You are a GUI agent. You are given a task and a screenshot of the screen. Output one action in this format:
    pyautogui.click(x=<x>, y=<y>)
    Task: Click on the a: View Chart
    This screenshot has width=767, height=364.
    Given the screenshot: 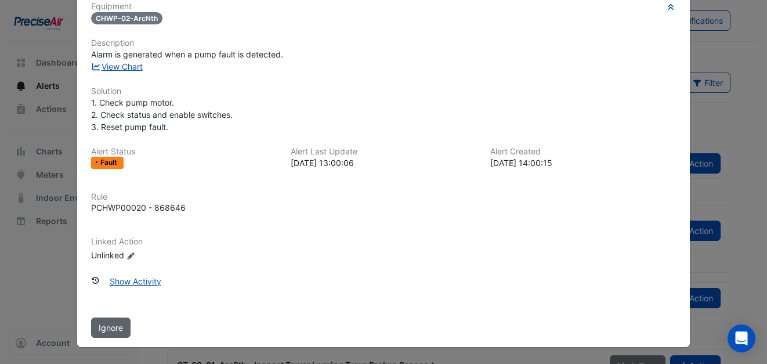 What is the action you would take?
    pyautogui.click(x=117, y=66)
    